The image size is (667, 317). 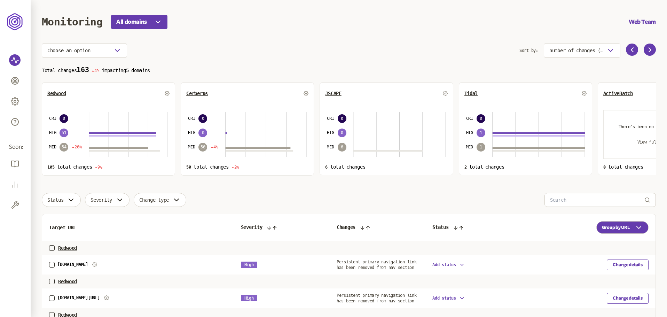 I want to click on span: Change type, so click(x=154, y=200).